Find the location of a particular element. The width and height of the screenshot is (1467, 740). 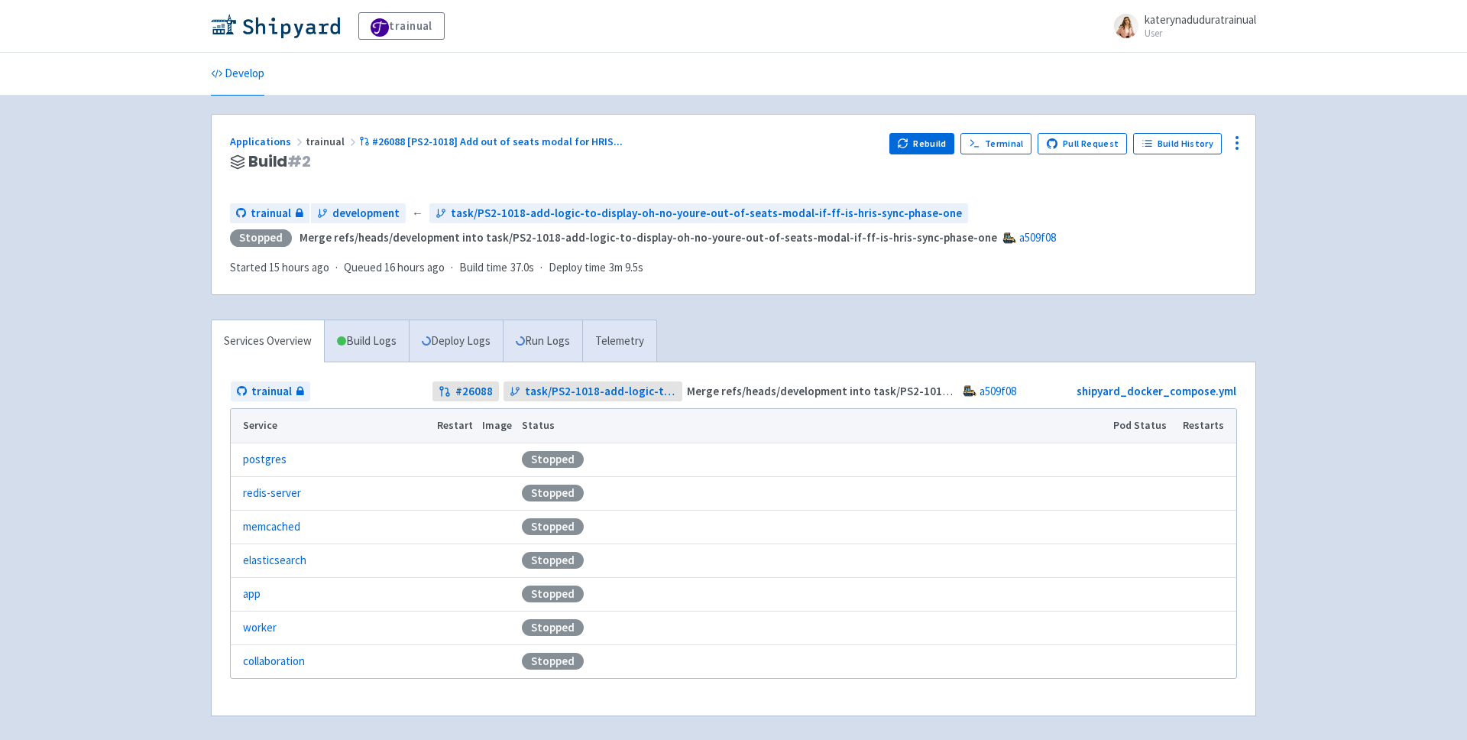

th: Pod Status is located at coordinates (1143, 426).